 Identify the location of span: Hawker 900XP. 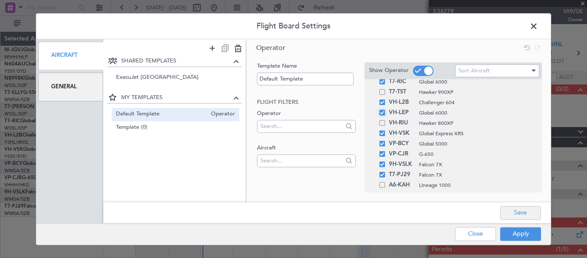
(474, 92).